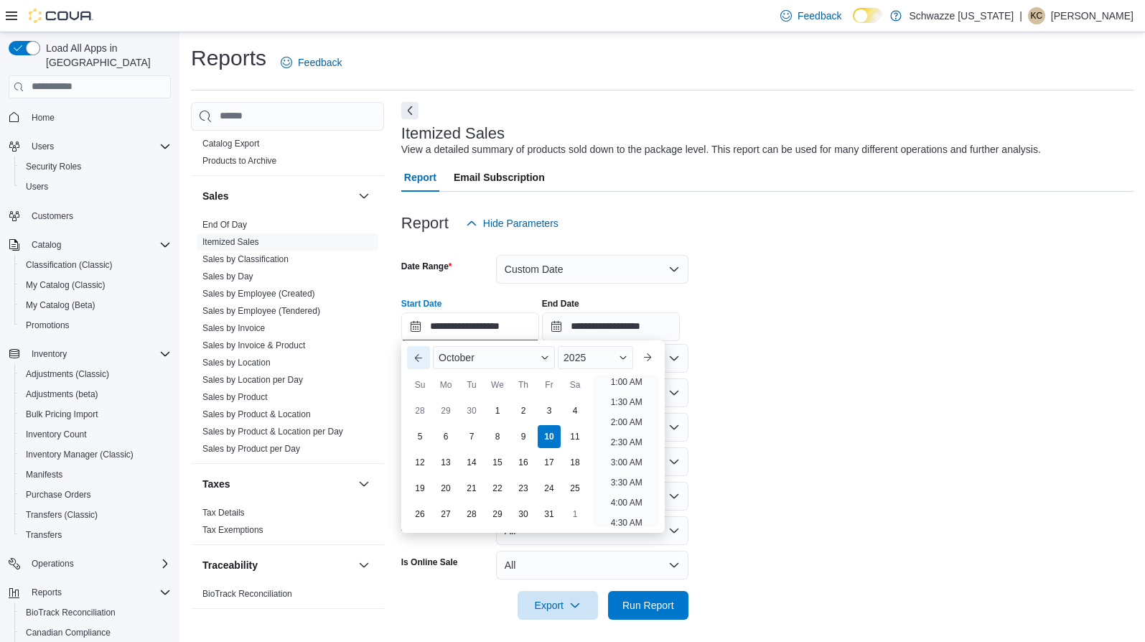 This screenshot has height=642, width=1145. I want to click on span: Reports, so click(47, 592).